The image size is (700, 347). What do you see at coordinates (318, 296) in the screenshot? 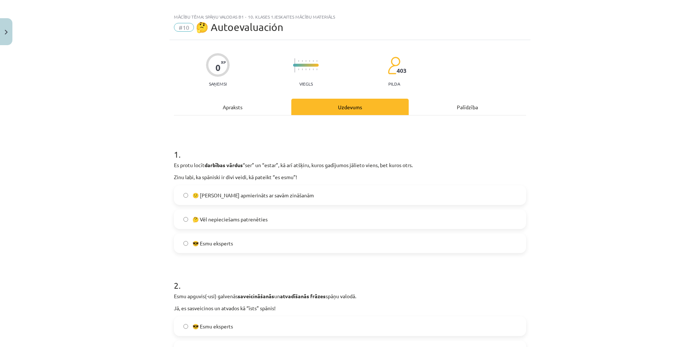
I see `b: frāzes` at bounding box center [318, 296].